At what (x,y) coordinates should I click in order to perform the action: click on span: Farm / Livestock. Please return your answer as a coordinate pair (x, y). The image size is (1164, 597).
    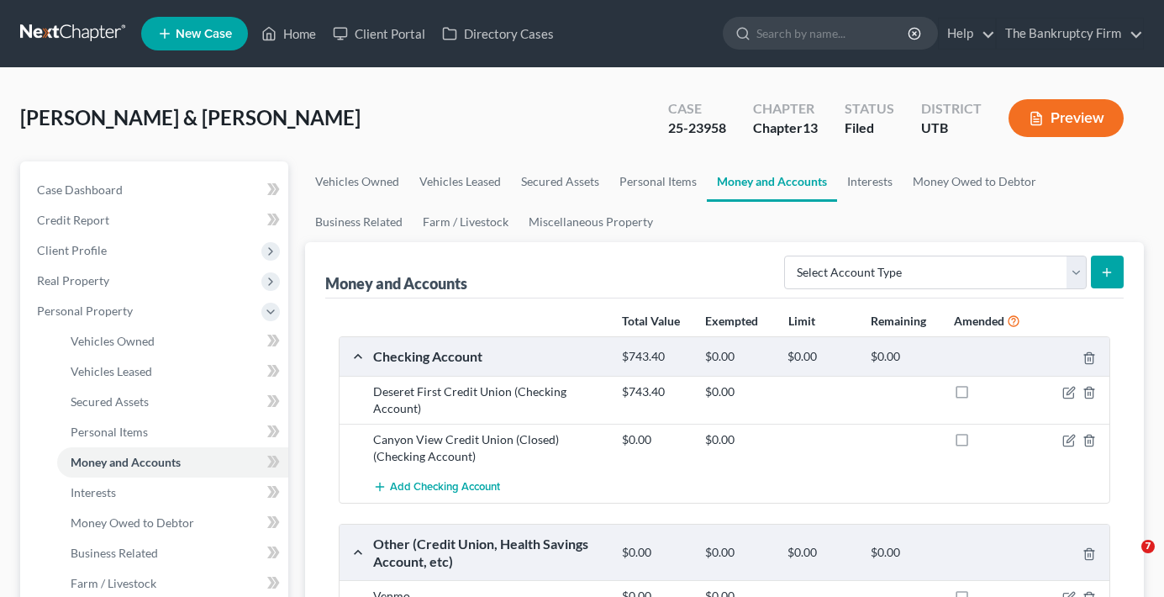
    Looking at the image, I should click on (113, 582).